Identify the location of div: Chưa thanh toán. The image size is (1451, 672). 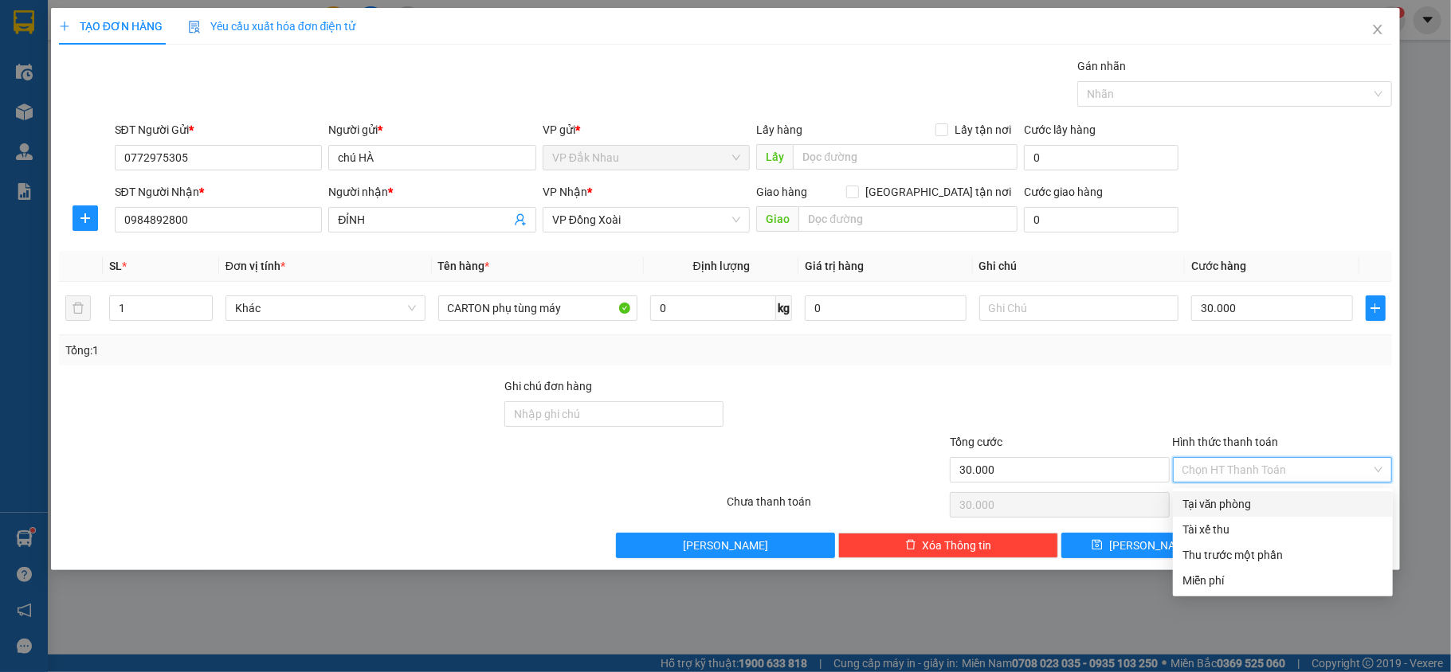
(836, 507).